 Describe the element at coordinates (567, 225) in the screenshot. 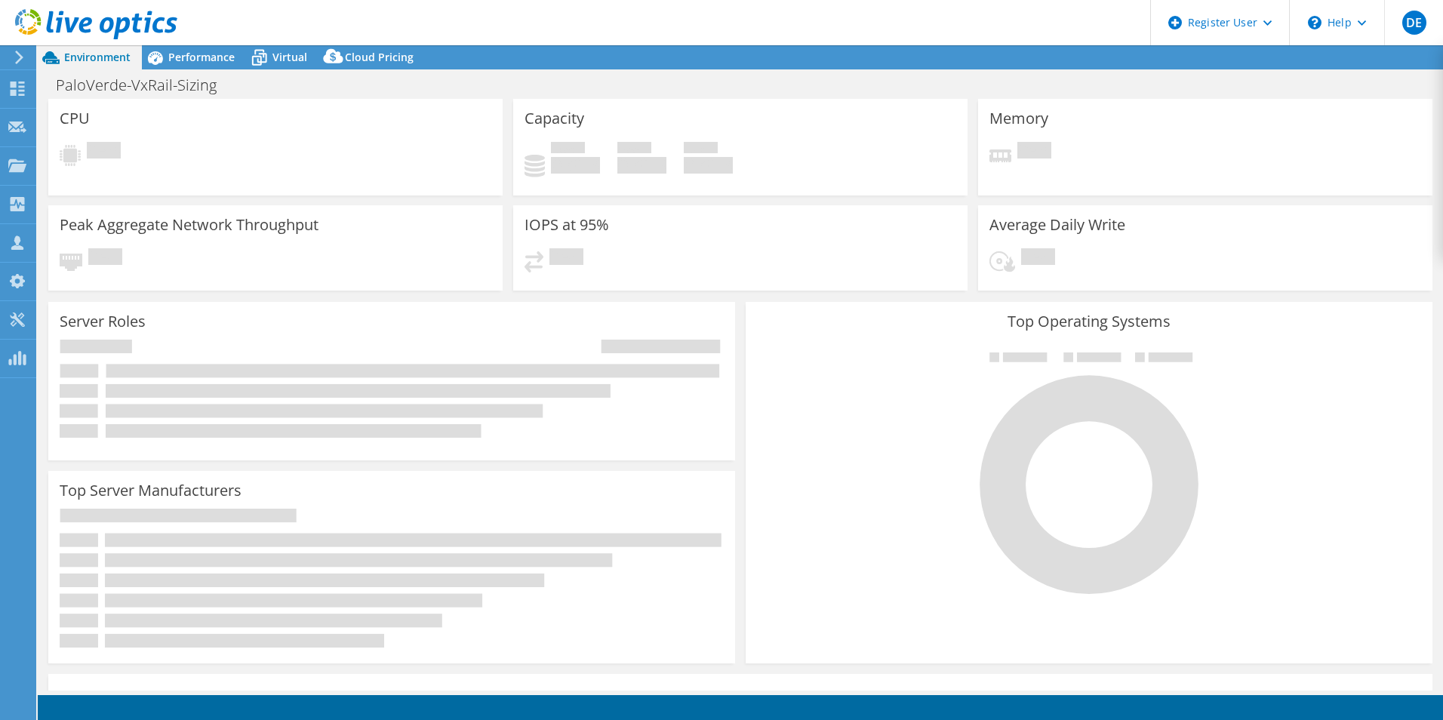

I see `h3: IOPS at 95%` at that location.